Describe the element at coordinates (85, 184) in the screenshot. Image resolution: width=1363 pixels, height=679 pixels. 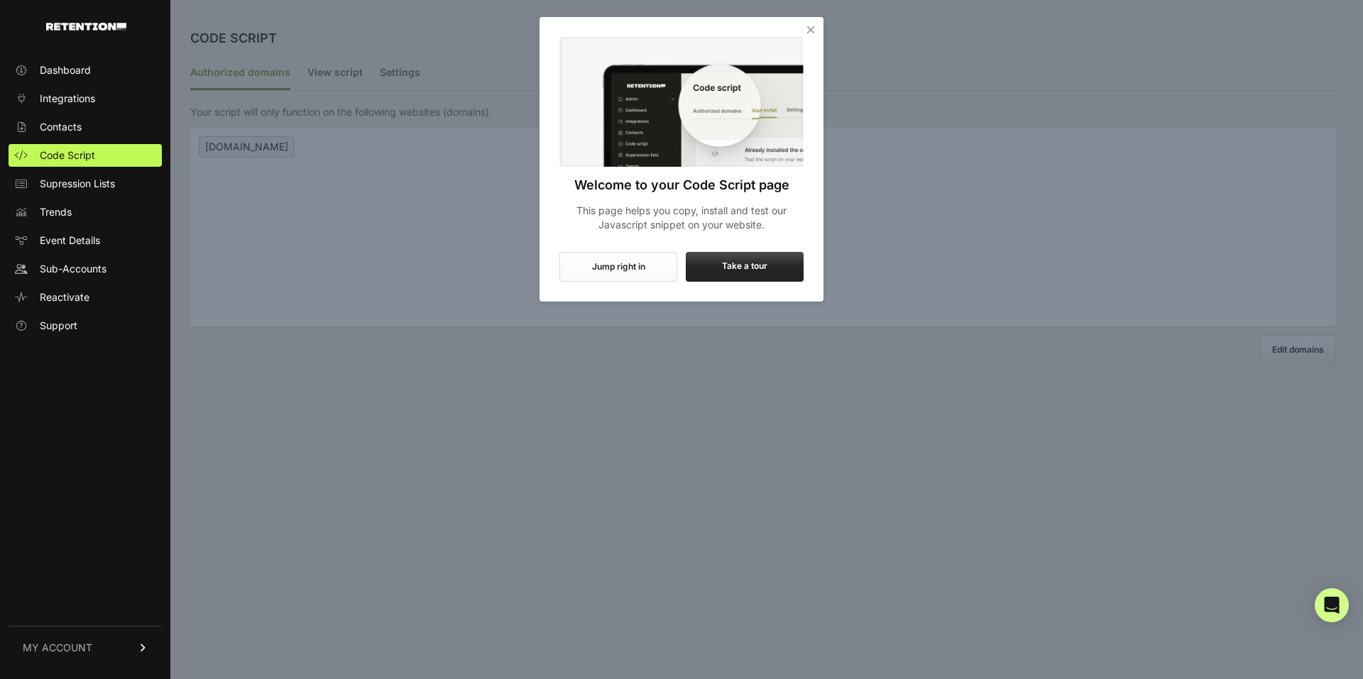
I see `a: Supression Lists` at that location.